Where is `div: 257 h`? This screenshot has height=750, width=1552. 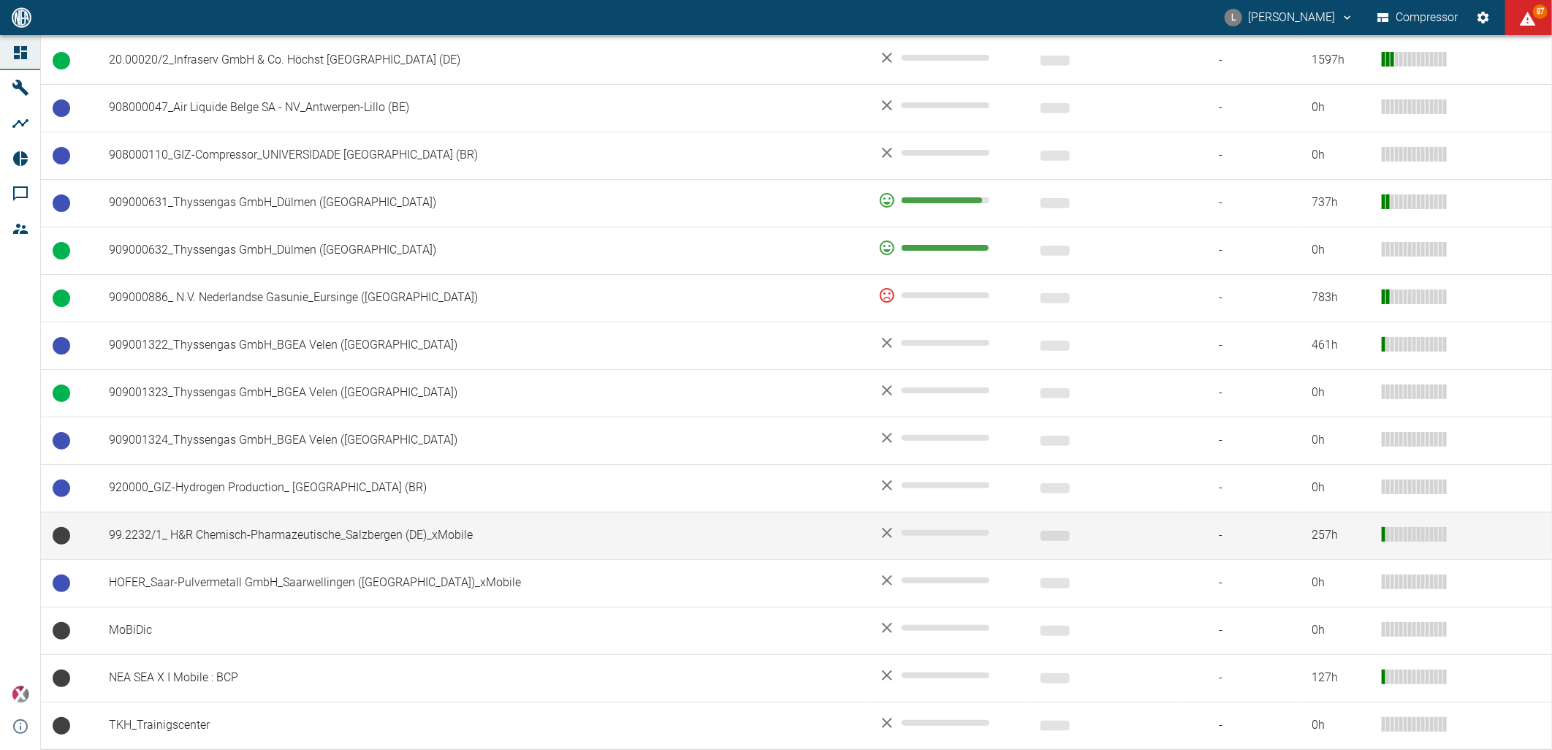
div: 257 h is located at coordinates (1341, 535).